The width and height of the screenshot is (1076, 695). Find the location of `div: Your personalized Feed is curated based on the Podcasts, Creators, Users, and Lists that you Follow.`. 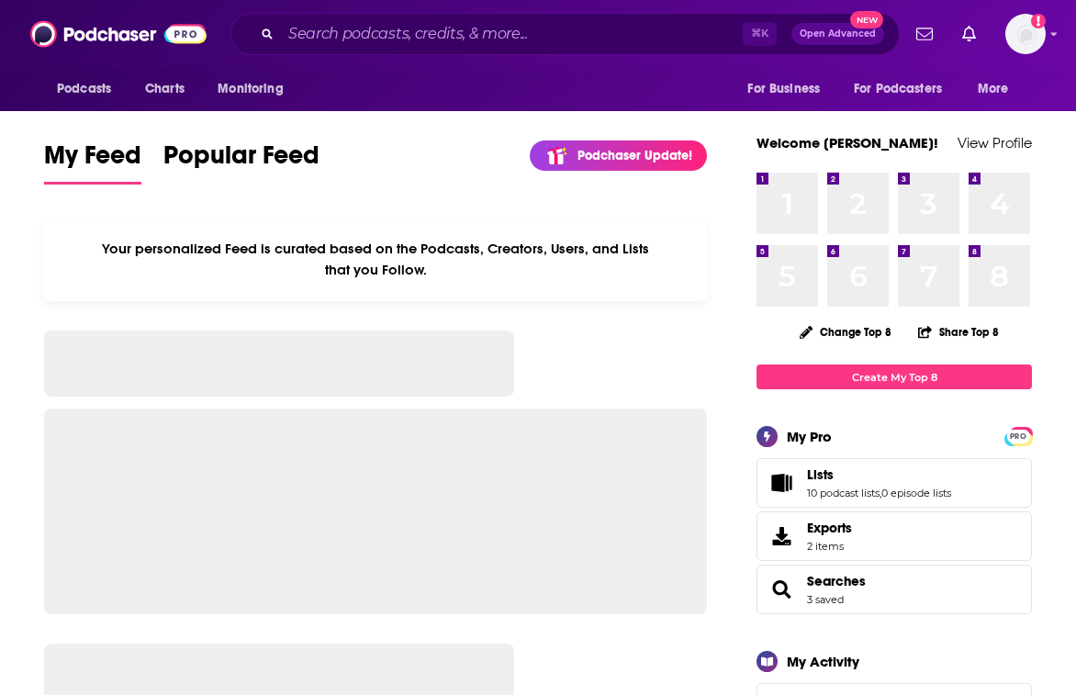

div: Your personalized Feed is curated based on the Podcasts, Creators, Users, and Lists that you Follow. is located at coordinates (376, 259).